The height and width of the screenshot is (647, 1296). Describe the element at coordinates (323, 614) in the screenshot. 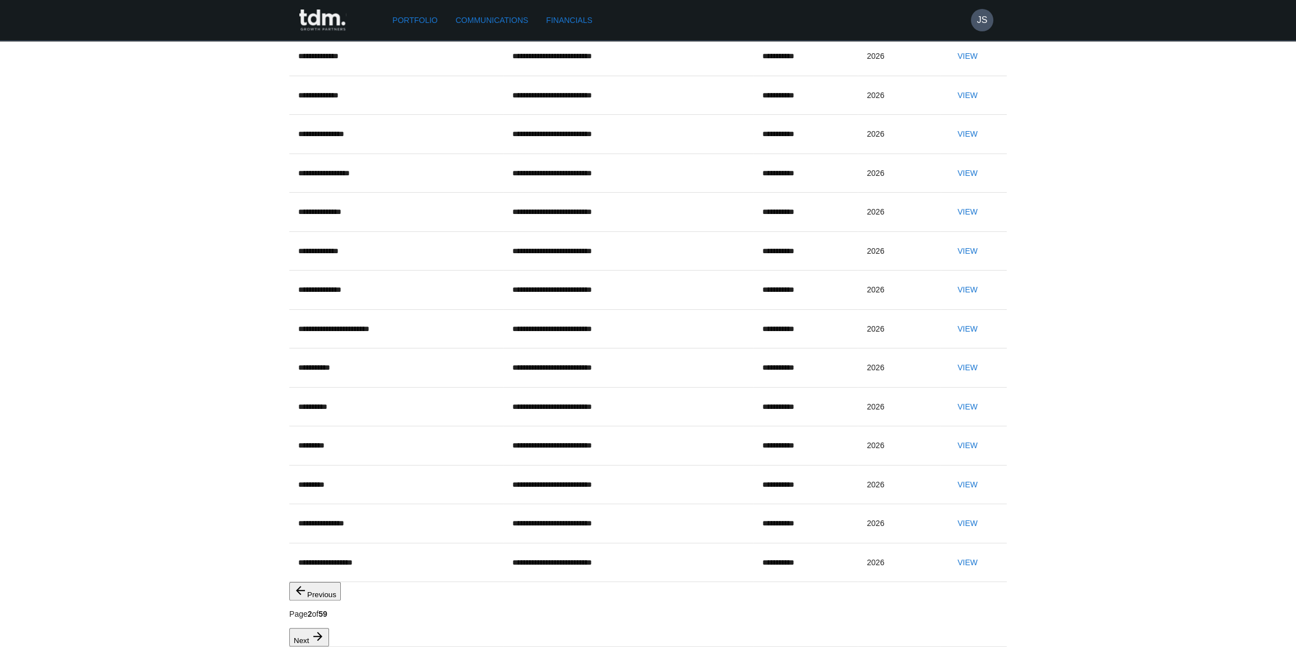

I see `b: 59` at that location.